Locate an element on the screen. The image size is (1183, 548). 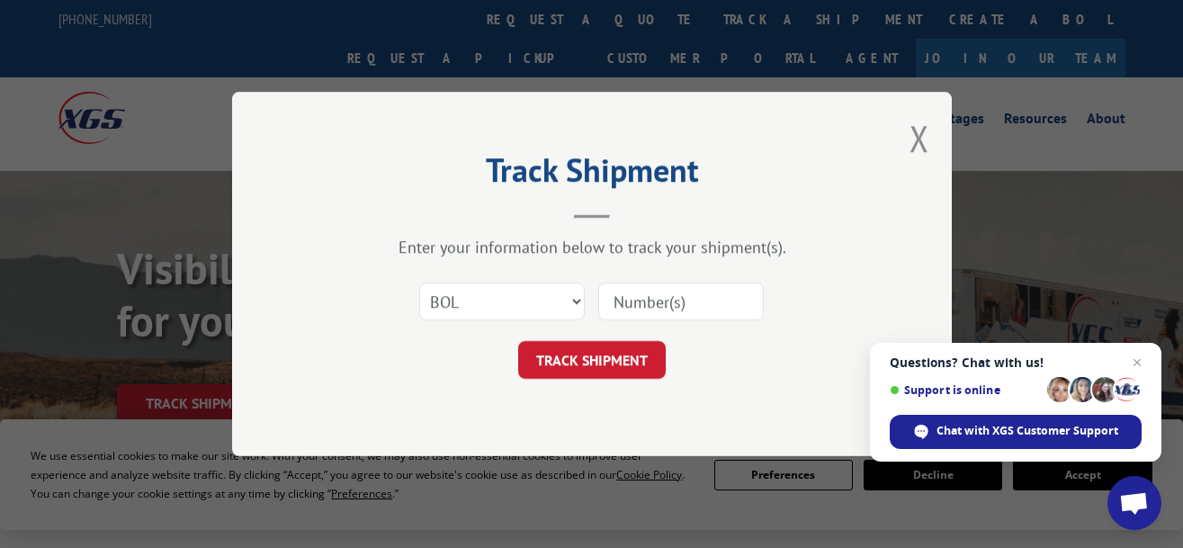
span: Support is online is located at coordinates (965, 389).